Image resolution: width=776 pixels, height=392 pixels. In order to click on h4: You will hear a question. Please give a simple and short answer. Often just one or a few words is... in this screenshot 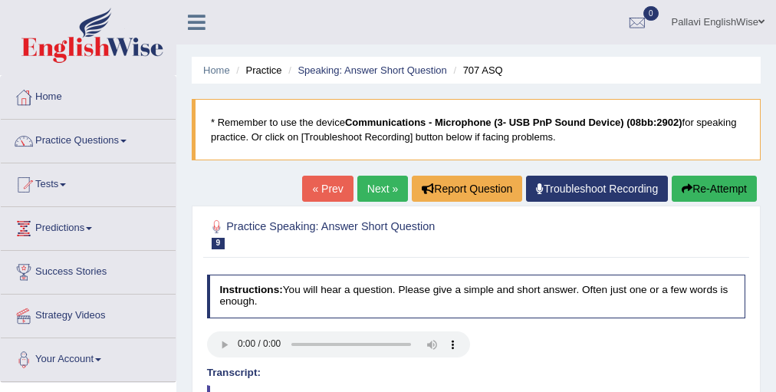, I will do `click(476, 296)`.